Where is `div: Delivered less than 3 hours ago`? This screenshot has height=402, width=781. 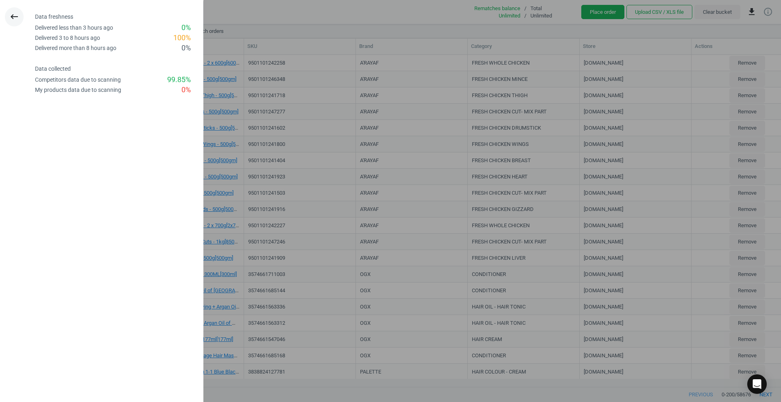 div: Delivered less than 3 hours ago is located at coordinates (74, 28).